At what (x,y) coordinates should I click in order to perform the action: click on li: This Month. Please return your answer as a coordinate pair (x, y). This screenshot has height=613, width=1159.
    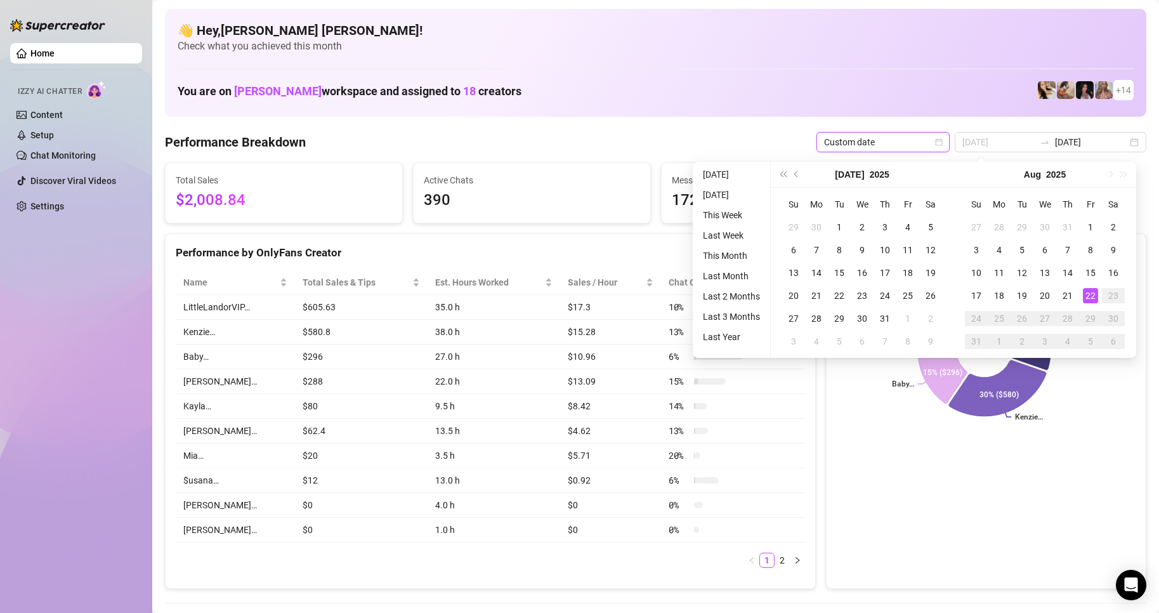
    Looking at the image, I should click on (731, 256).